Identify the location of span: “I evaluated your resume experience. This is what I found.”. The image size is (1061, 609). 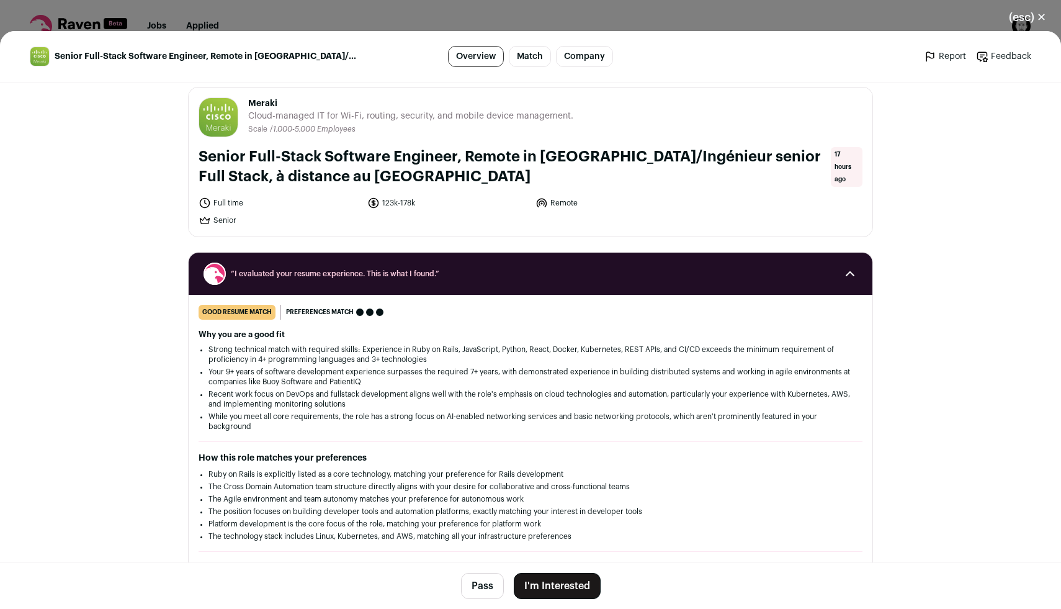
(530, 274).